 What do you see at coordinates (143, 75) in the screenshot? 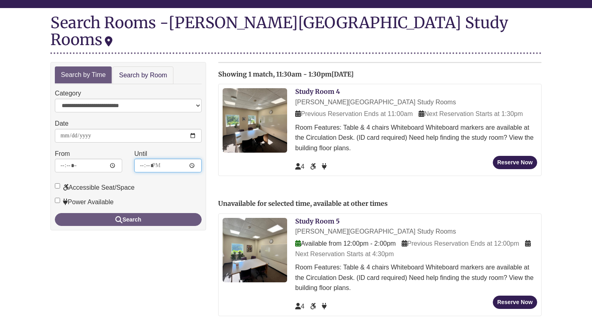
I see `a: Search by Room` at bounding box center [143, 75].